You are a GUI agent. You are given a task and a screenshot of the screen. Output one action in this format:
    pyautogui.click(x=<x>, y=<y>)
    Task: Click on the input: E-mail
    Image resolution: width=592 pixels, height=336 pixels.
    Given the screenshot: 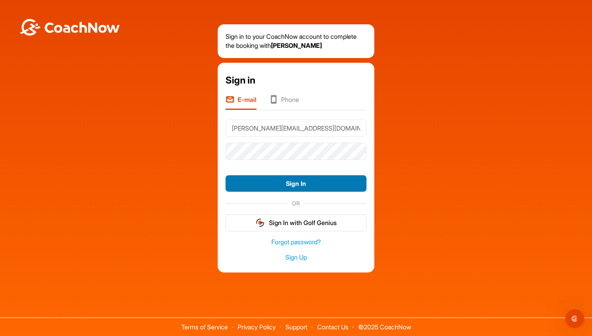 What is the action you would take?
    pyautogui.click(x=296, y=128)
    